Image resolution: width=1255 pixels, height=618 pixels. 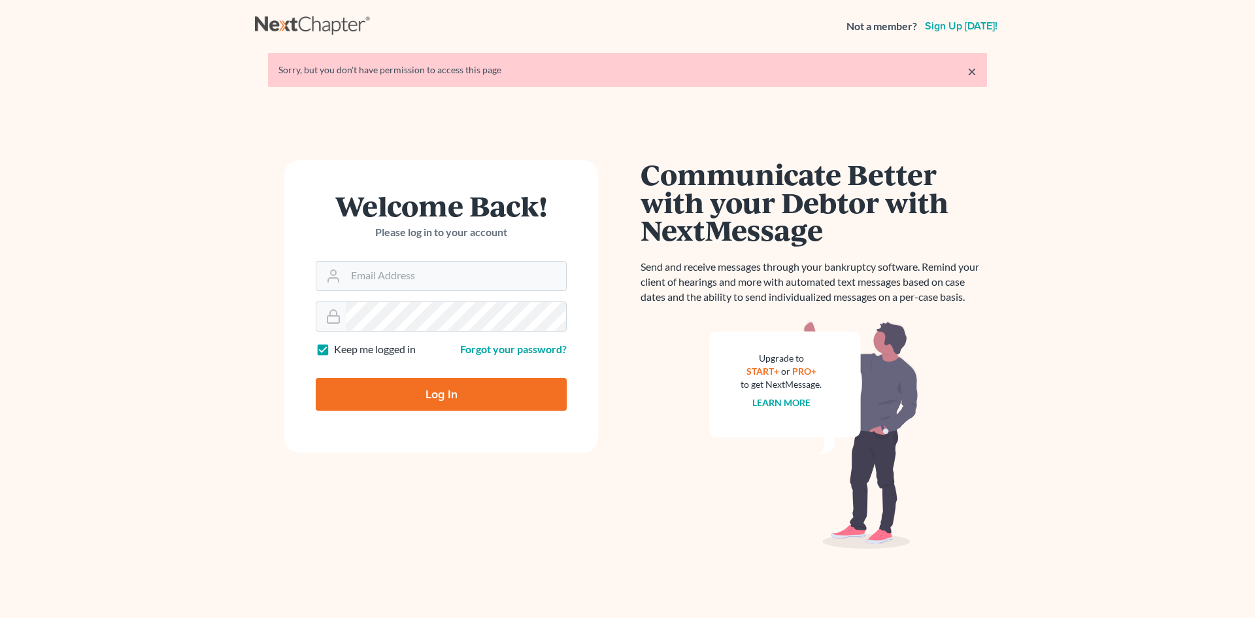 I want to click on a: START+, so click(x=763, y=371).